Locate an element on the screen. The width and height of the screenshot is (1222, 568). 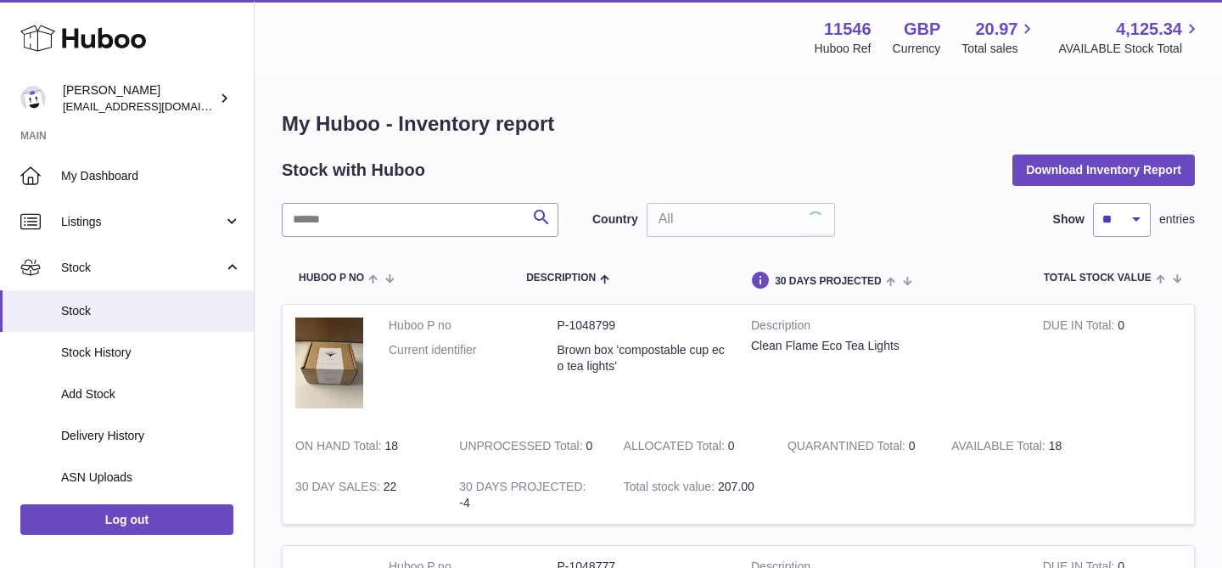
span: My Dashboard is located at coordinates (151, 176).